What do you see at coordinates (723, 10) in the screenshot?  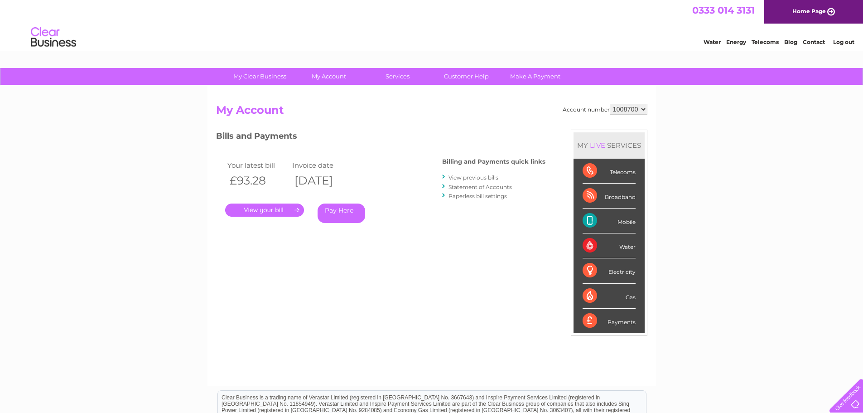 I see `a: 0333 014 3131` at bounding box center [723, 10].